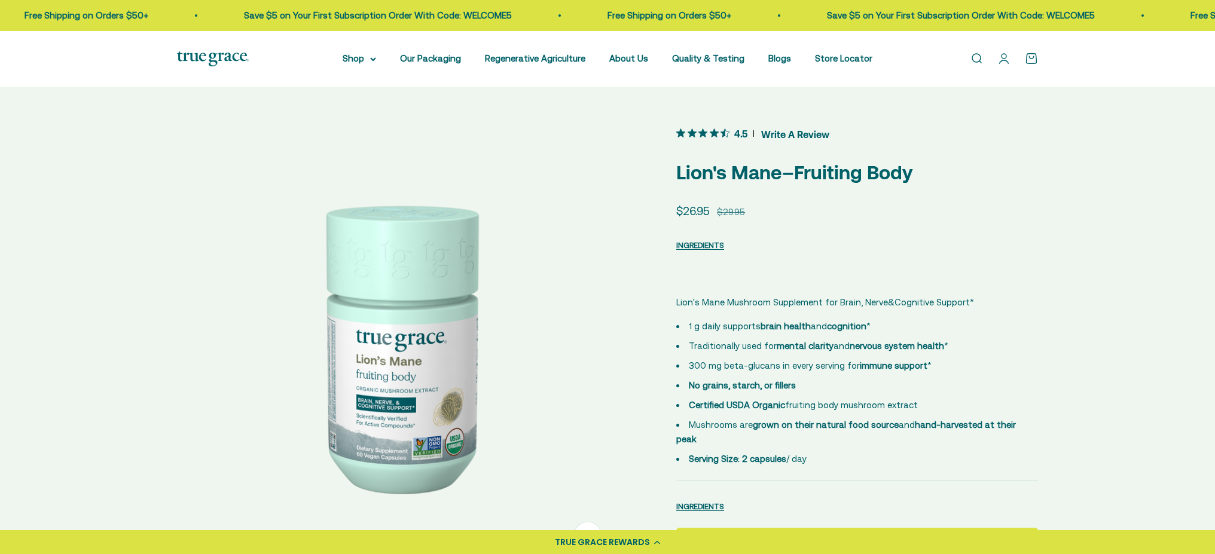 Image resolution: width=1215 pixels, height=554 pixels. What do you see at coordinates (737, 459) in the screenshot?
I see `strong: Serving Size: 2 capsules` at bounding box center [737, 459].